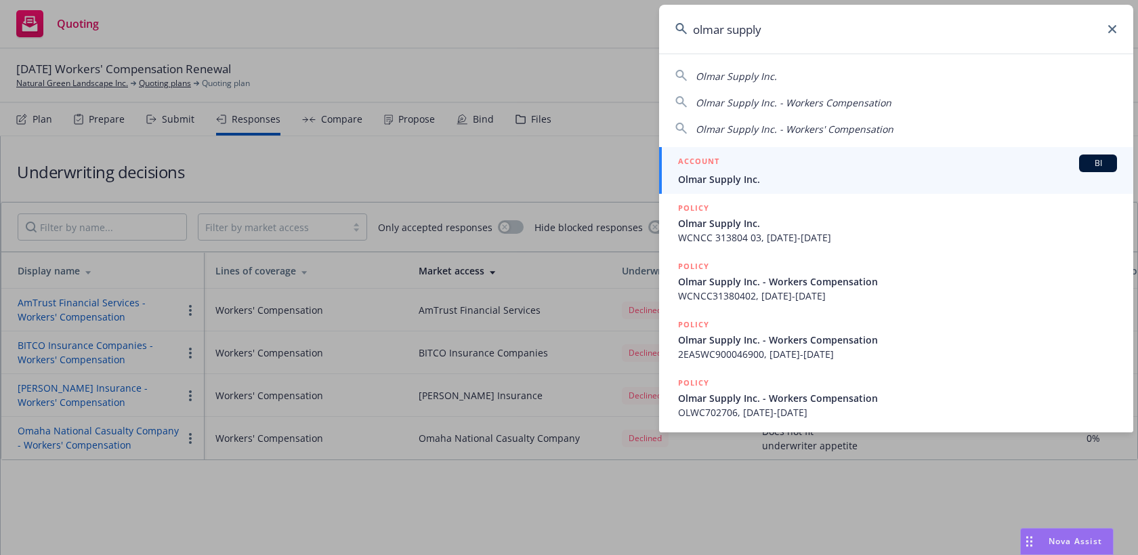 The width and height of the screenshot is (1138, 555). What do you see at coordinates (699, 163) in the screenshot?
I see `h5: ACCOUNT` at bounding box center [699, 163].